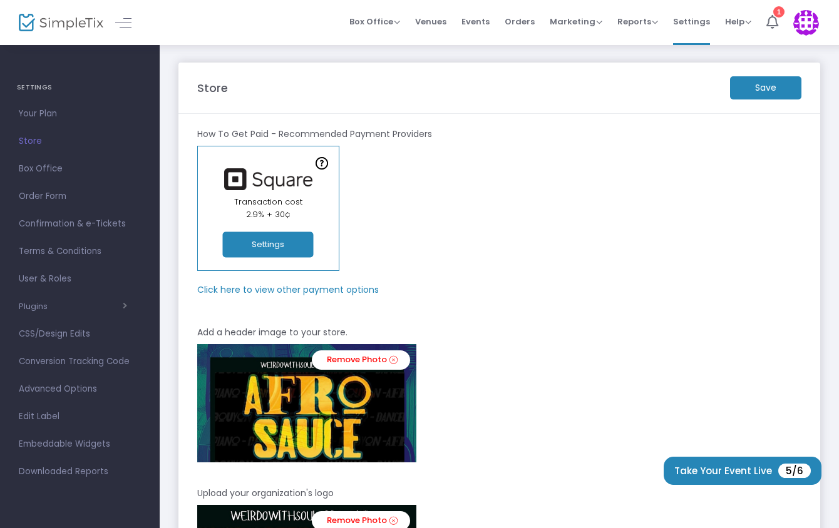  What do you see at coordinates (794, 471) in the screenshot?
I see `span: 5/6` at bounding box center [794, 471].